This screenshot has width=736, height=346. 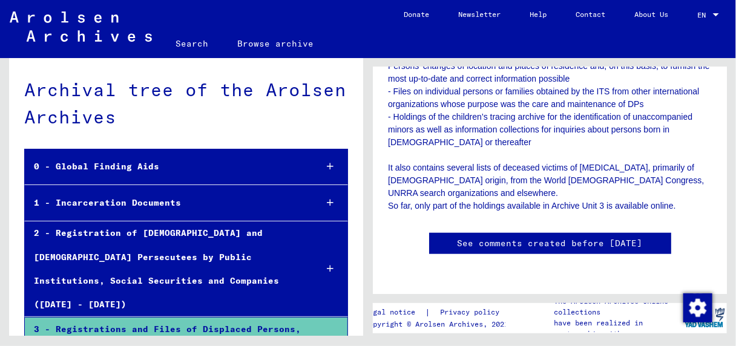 What do you see at coordinates (193, 44) in the screenshot?
I see `a: Search` at bounding box center [193, 44].